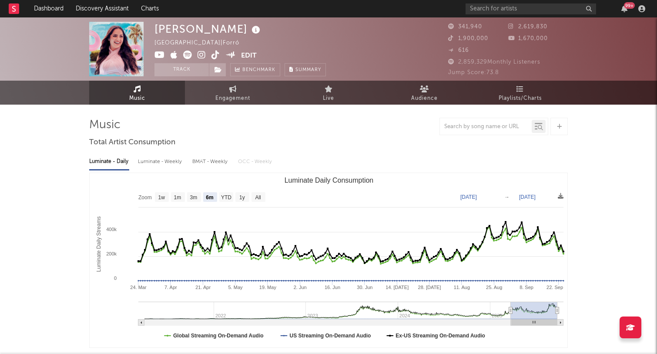 This screenshot has height=354, width=657. Describe the element at coordinates (528, 27) in the screenshot. I see `span: 2,619,830` at that location.